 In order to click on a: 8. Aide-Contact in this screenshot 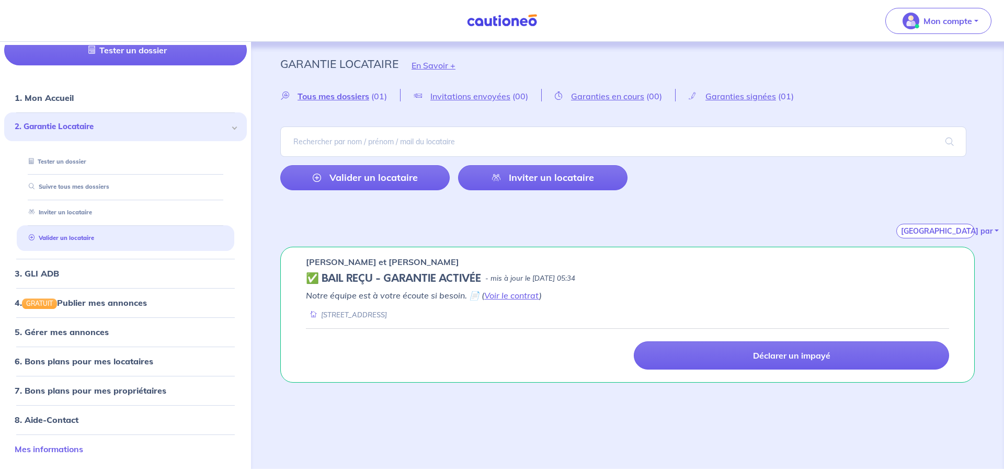, I will do `click(47, 420)`.